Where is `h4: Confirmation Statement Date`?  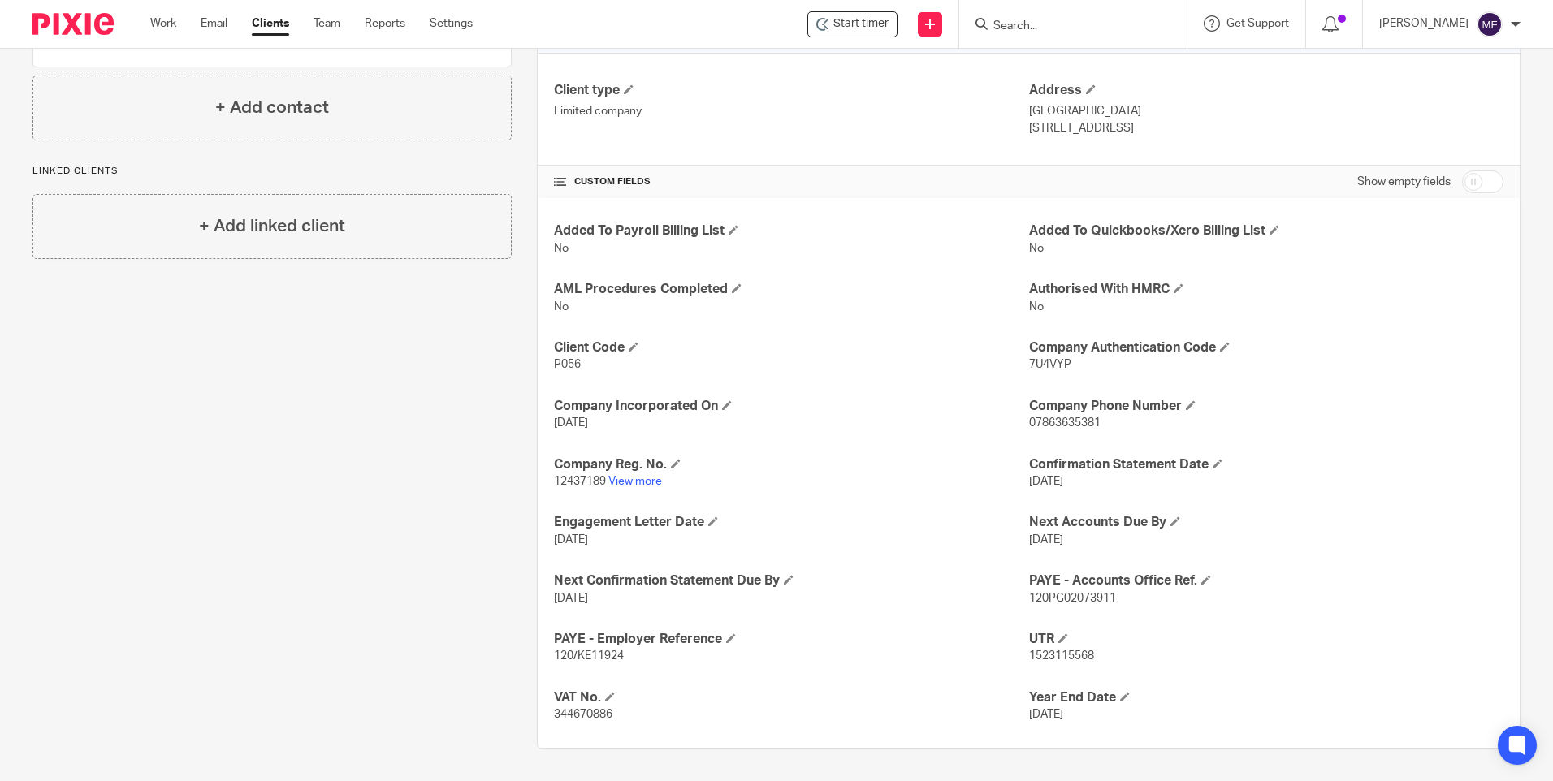
h4: Confirmation Statement Date is located at coordinates (1266, 465).